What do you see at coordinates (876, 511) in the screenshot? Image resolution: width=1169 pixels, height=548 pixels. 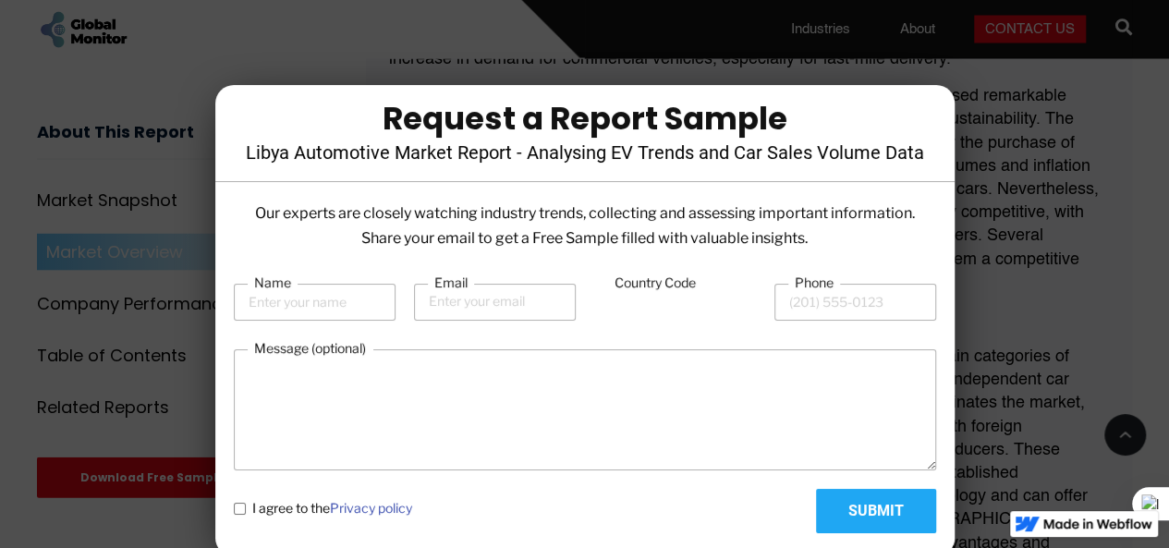 I see `input: Submit` at bounding box center [876, 511].